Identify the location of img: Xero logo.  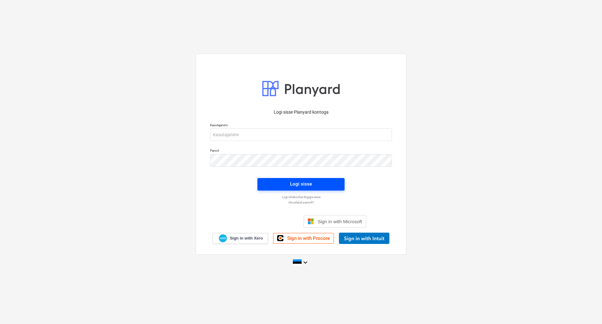
(223, 238).